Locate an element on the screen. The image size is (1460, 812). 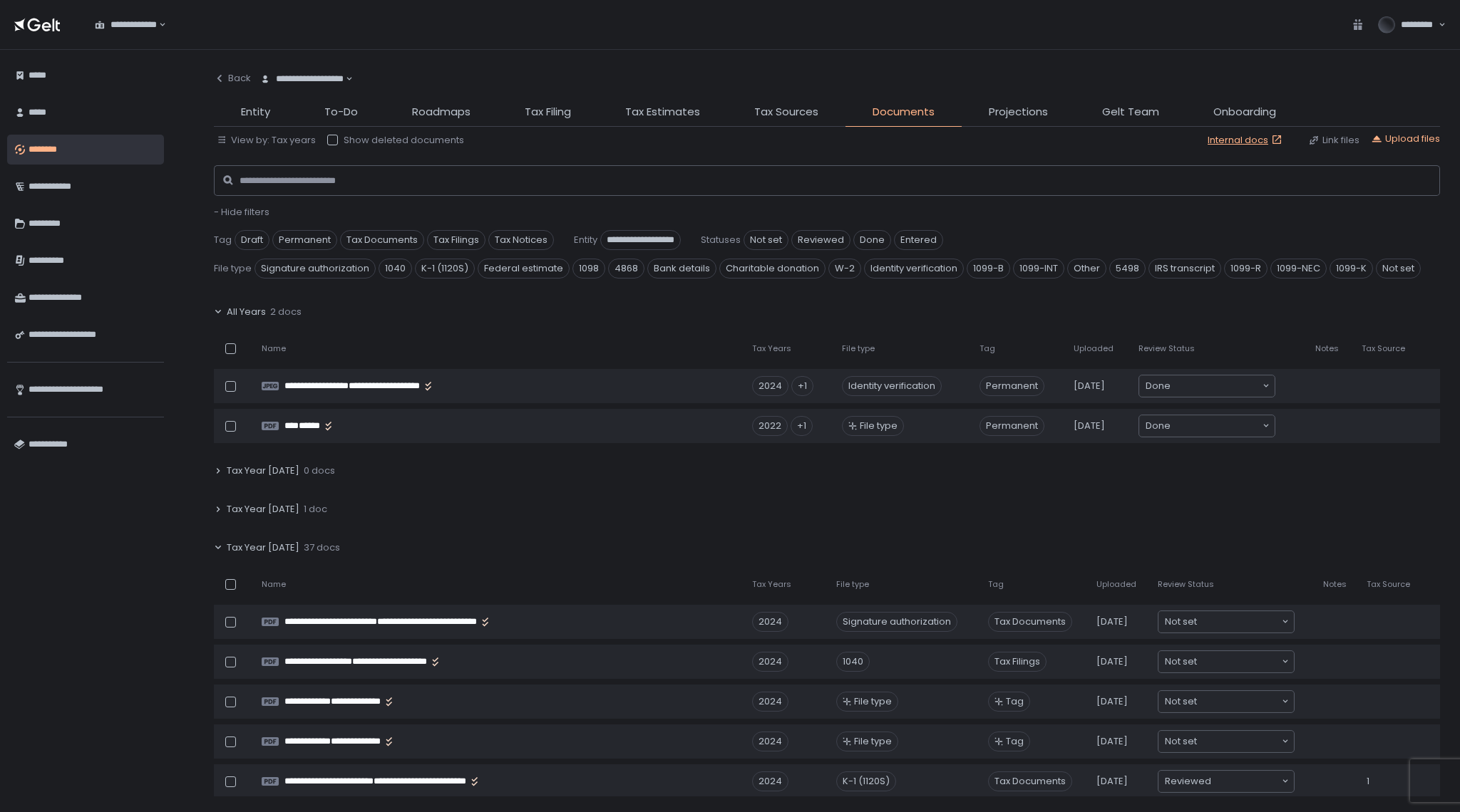
span: To-Do is located at coordinates (340, 112).